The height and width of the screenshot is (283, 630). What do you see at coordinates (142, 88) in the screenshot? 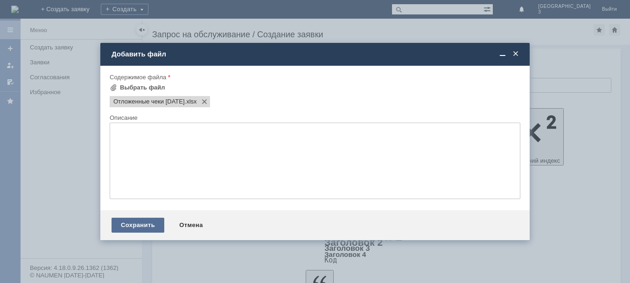
I see `div: Выбрать файл` at bounding box center [142, 88].